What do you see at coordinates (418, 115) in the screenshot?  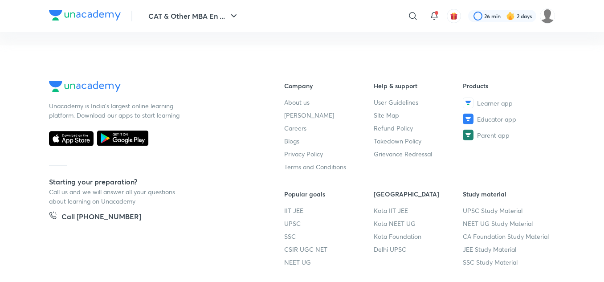 I see `a: Site Map` at bounding box center [418, 115].